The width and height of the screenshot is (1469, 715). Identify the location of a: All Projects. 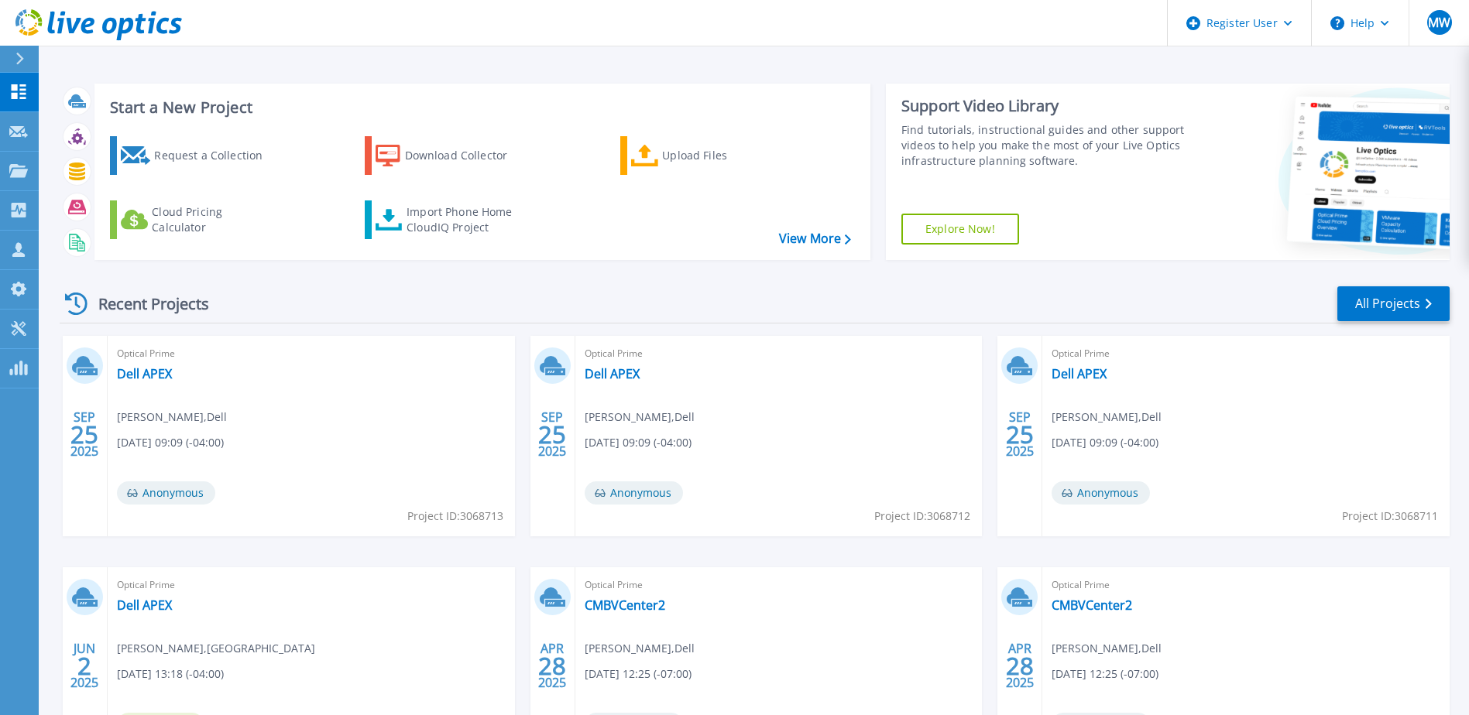
(1393, 304).